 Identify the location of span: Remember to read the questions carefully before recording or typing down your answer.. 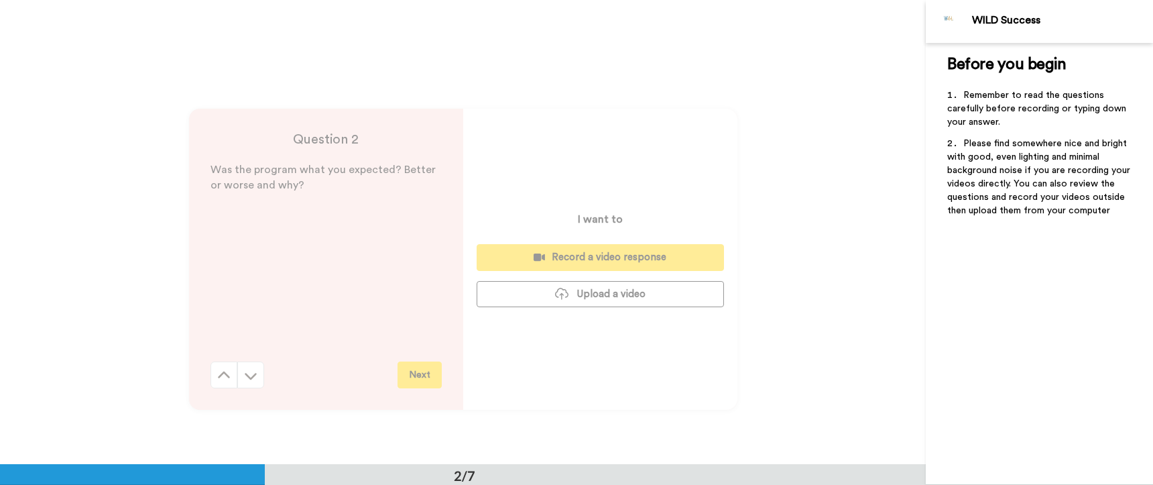
(1037, 109).